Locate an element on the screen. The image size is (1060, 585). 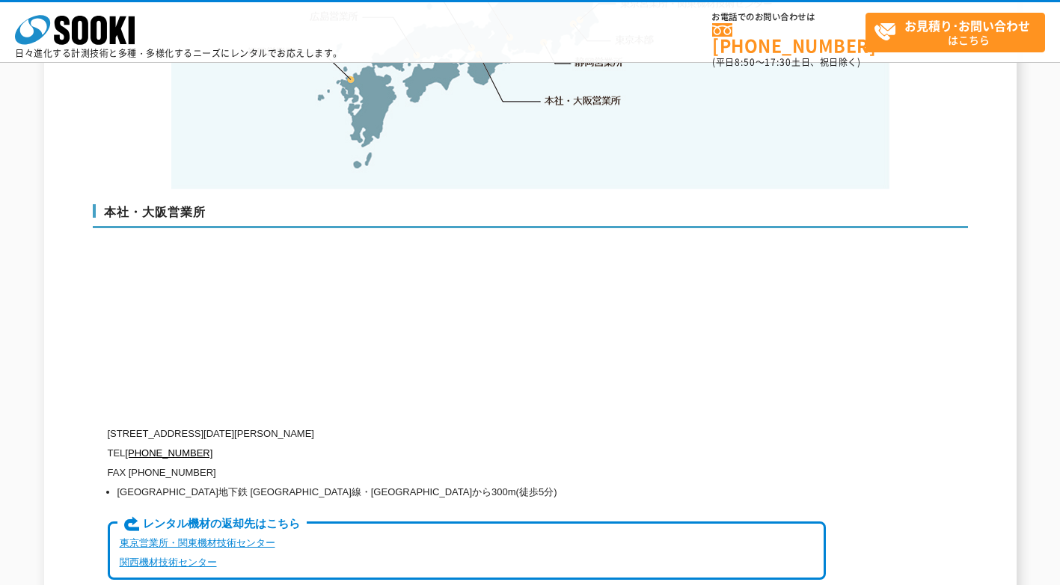
span: 8:50 is located at coordinates (745, 62).